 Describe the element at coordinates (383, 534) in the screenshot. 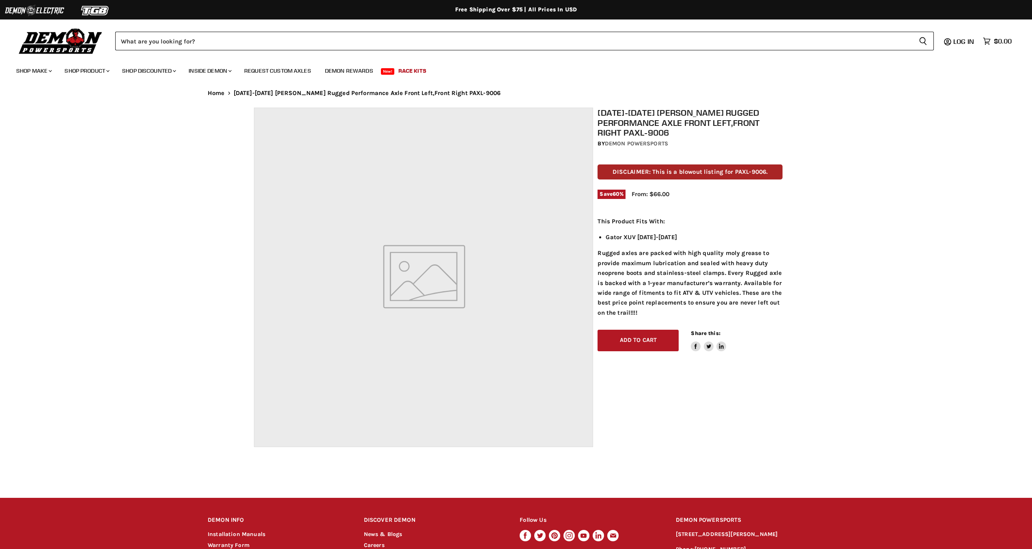

I see `a: News & Blogs` at that location.